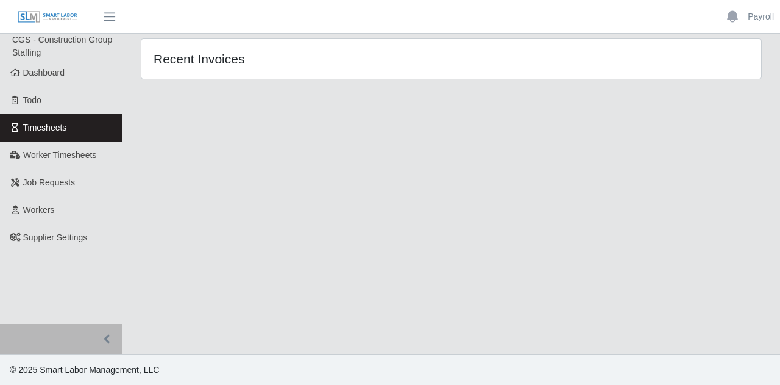  What do you see at coordinates (62, 46) in the screenshot?
I see `span: CGS - Construction Group Staffing` at bounding box center [62, 46].